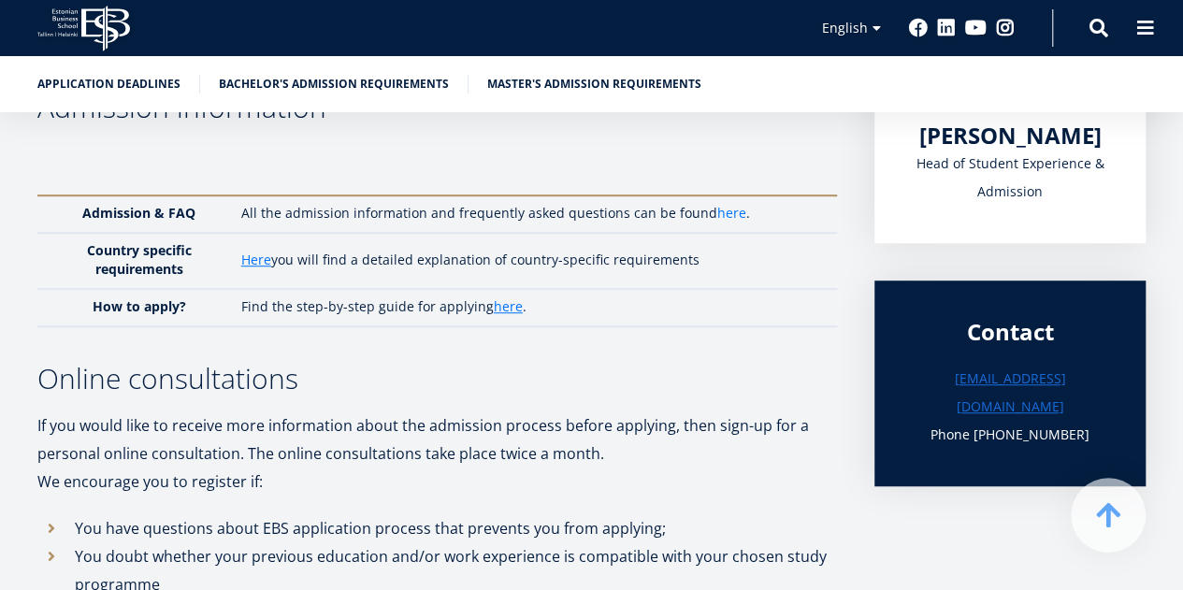 This screenshot has height=590, width=1183. I want to click on strong: Admission & FAQ, so click(138, 212).